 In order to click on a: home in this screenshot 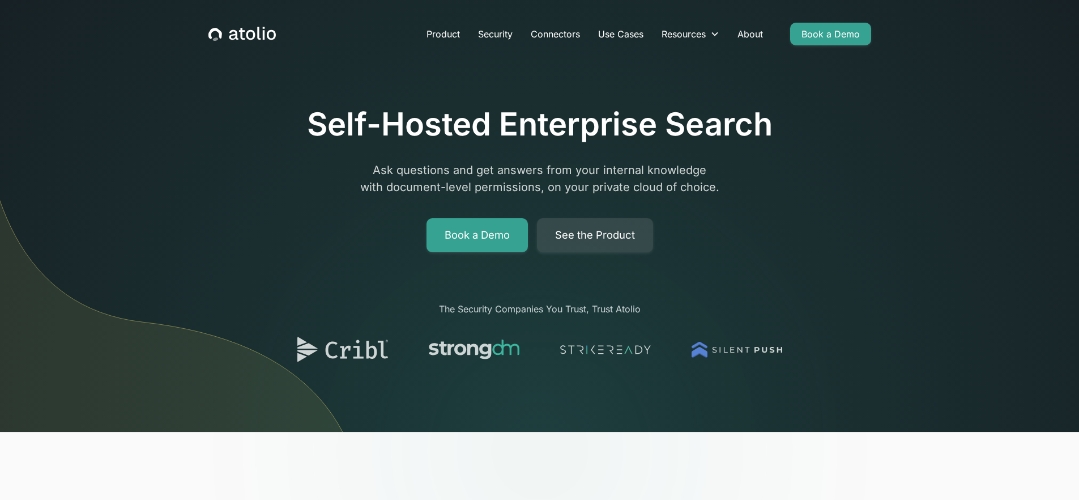, I will do `click(242, 34)`.